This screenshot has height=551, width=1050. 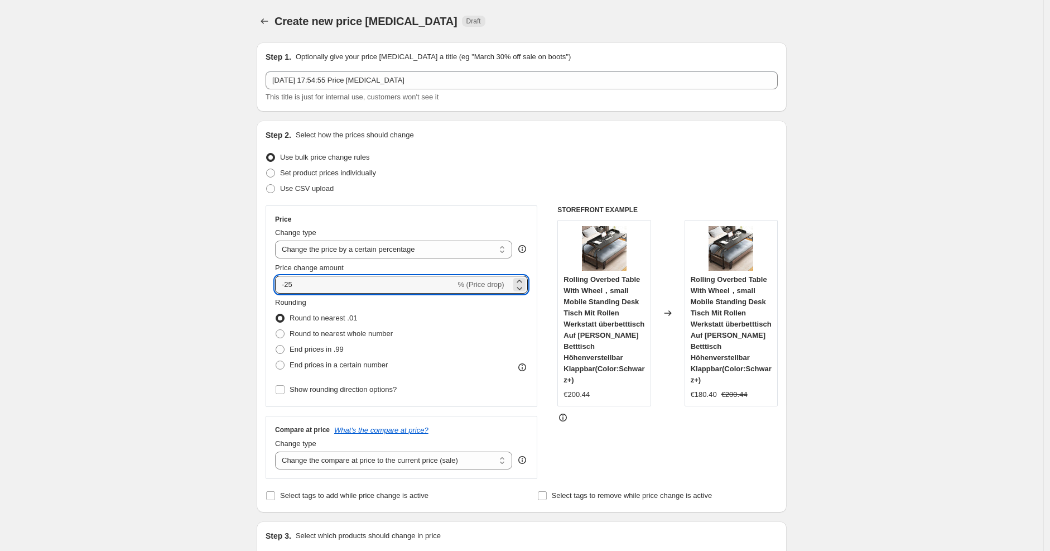 I want to click on p: Select which products should change in price, so click(x=368, y=536).